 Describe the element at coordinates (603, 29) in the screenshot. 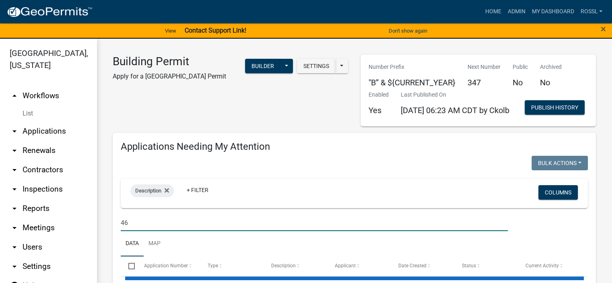

I see `button: Close` at that location.